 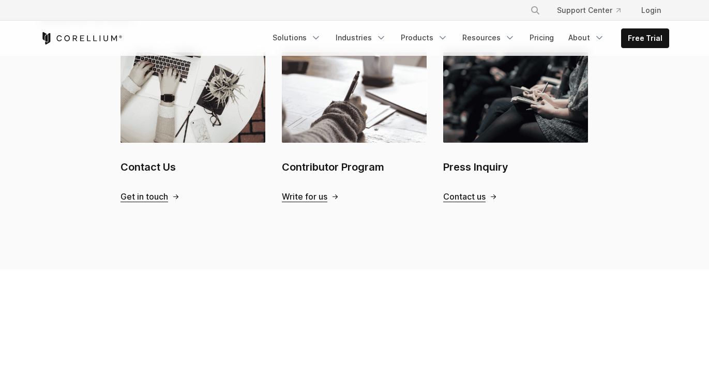 I want to click on a: Resources, so click(x=489, y=38).